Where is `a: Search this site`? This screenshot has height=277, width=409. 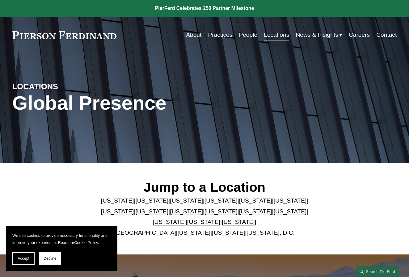 a: Search this site is located at coordinates (377, 271).